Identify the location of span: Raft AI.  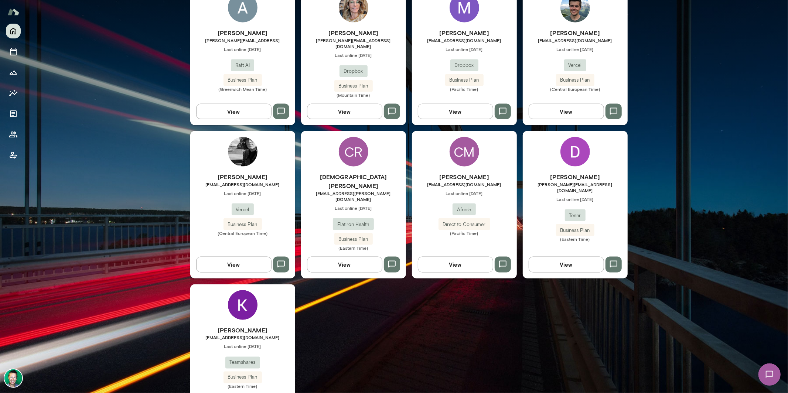
(242, 65).